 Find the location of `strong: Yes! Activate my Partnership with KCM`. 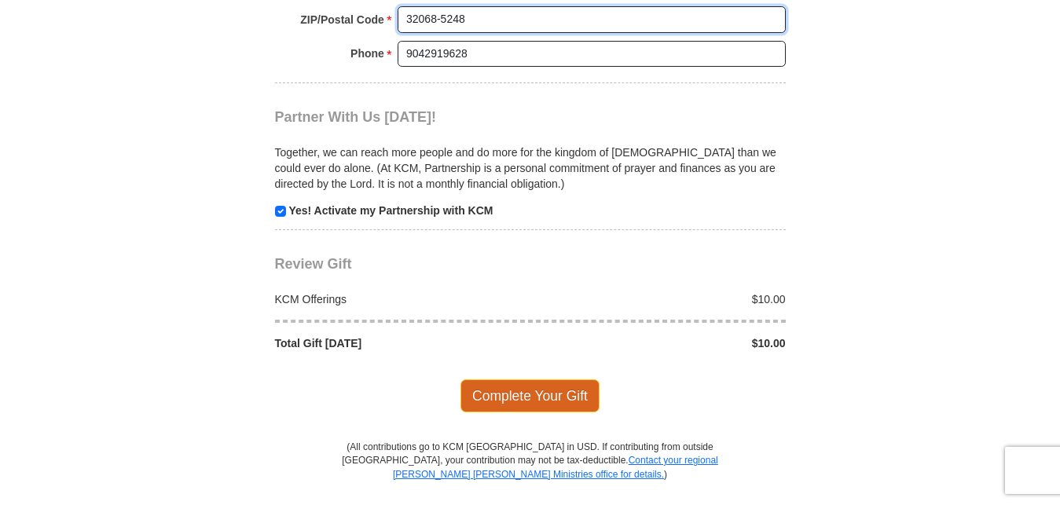

strong: Yes! Activate my Partnership with KCM is located at coordinates (391, 211).